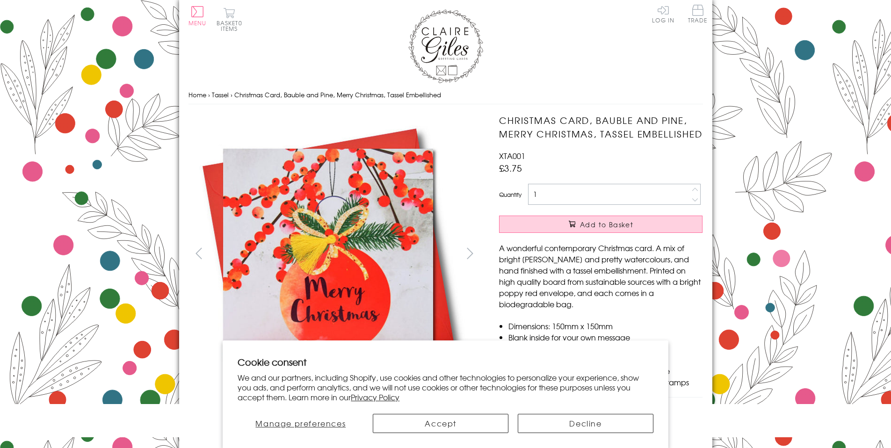  What do you see at coordinates (197, 94) in the screenshot?
I see `a: Home` at bounding box center [197, 94].